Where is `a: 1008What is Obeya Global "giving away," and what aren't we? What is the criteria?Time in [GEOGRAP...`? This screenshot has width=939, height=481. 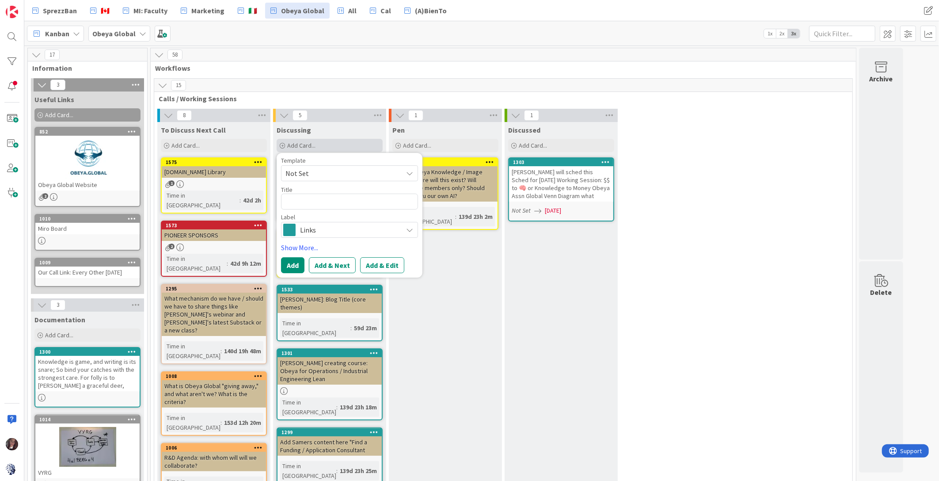
a: 1008What is Obeya Global "giving away," and what aren't we? What is the criteria?Time in [GEOGRAP... is located at coordinates (214, 404).